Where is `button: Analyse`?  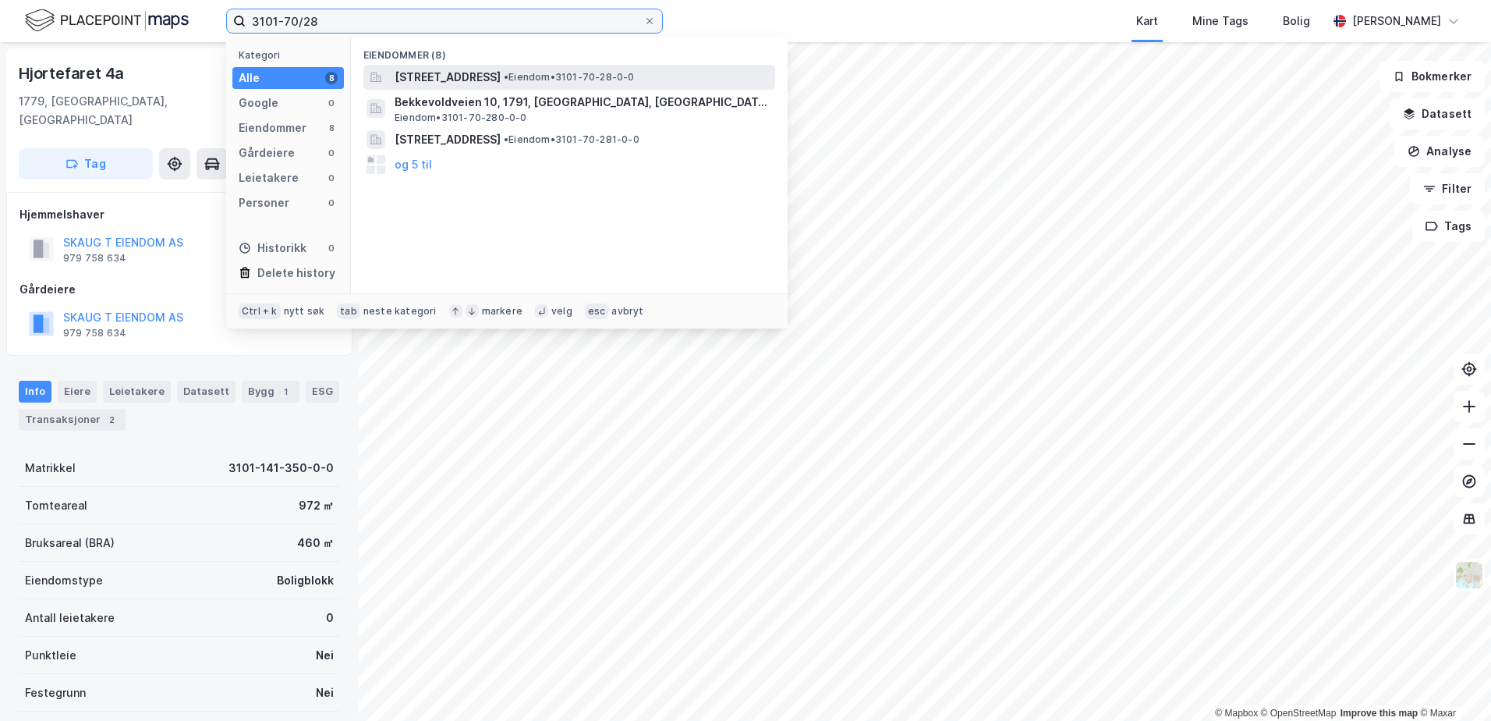 button: Analyse is located at coordinates (1440, 151).